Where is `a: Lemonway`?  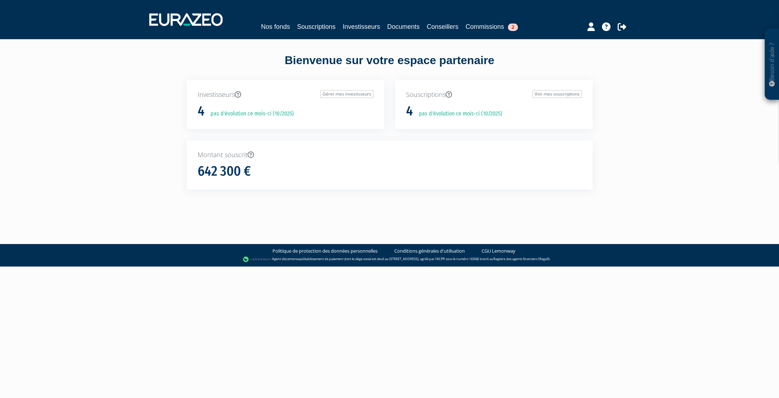 a: Lemonway is located at coordinates (294, 259).